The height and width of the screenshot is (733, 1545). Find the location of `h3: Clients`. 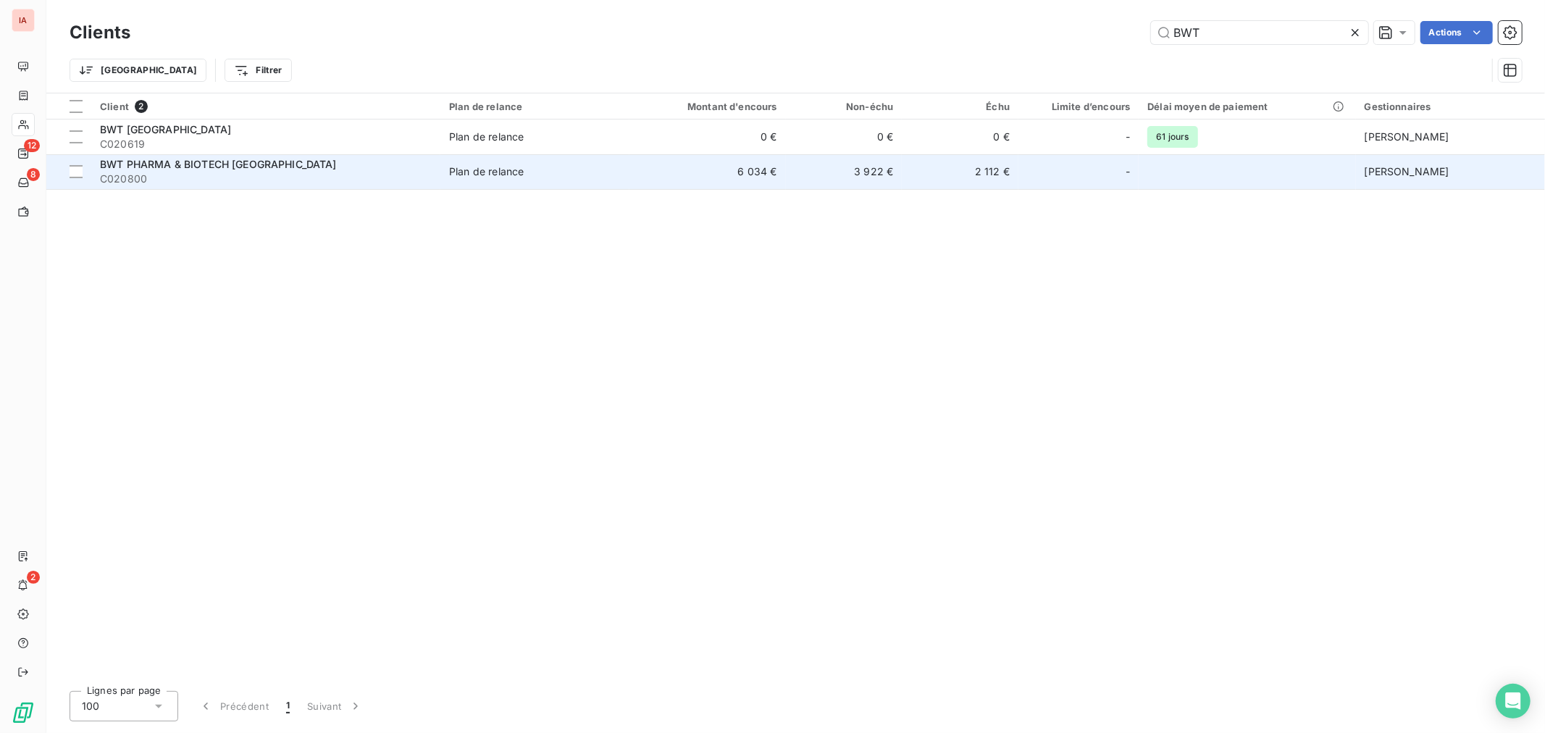

h3: Clients is located at coordinates (100, 33).